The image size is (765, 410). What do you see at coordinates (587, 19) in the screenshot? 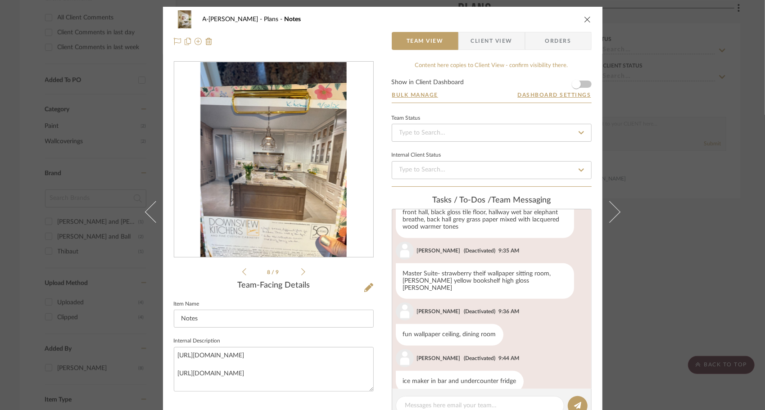
I see `button: close` at bounding box center [587, 19].